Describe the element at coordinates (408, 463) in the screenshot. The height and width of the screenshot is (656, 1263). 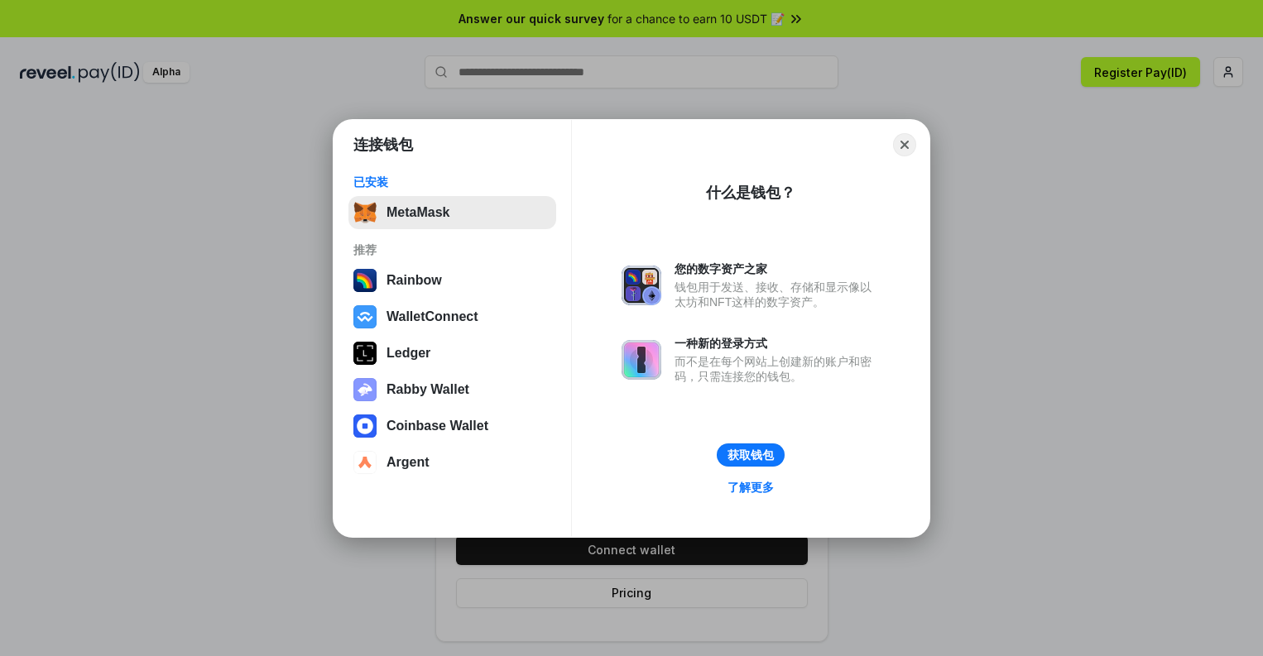
I see `div: Argent` at that location.